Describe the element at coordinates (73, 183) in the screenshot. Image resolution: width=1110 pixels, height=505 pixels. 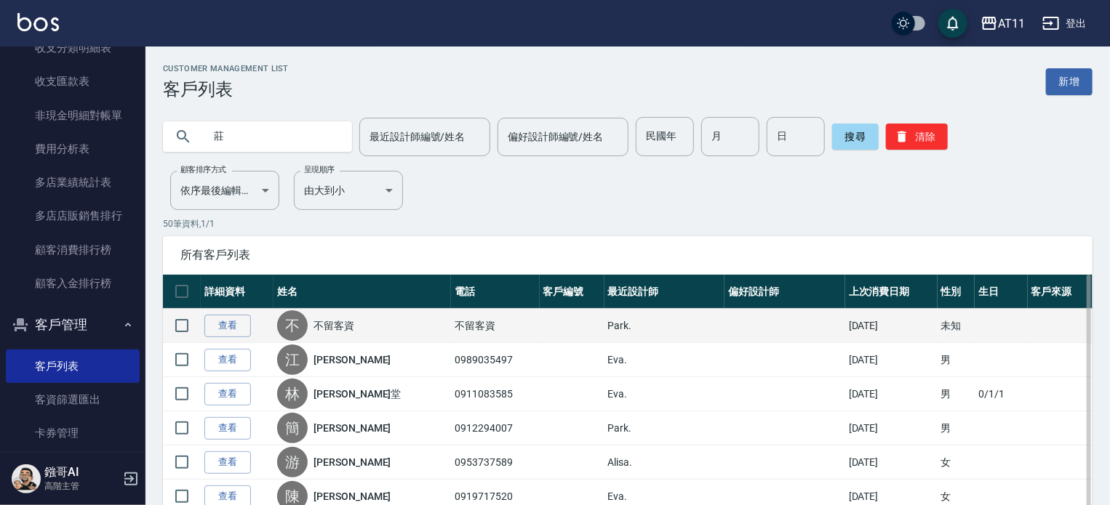
I see `a: 多店業績統計表` at that location.